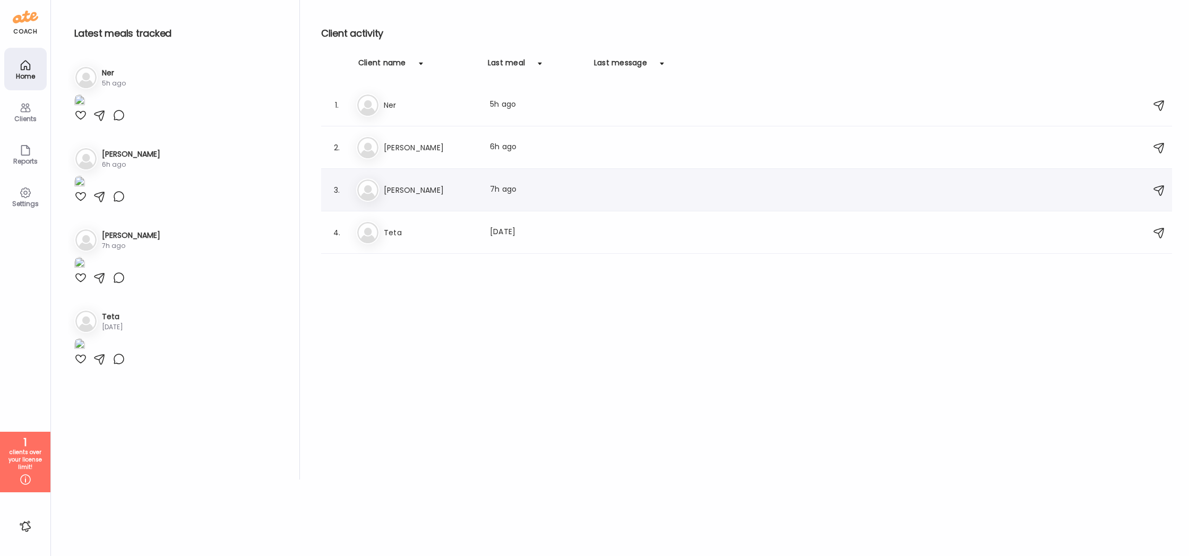 This screenshot has width=1189, height=556. What do you see at coordinates (25, 31) in the screenshot?
I see `div: coach` at bounding box center [25, 31].